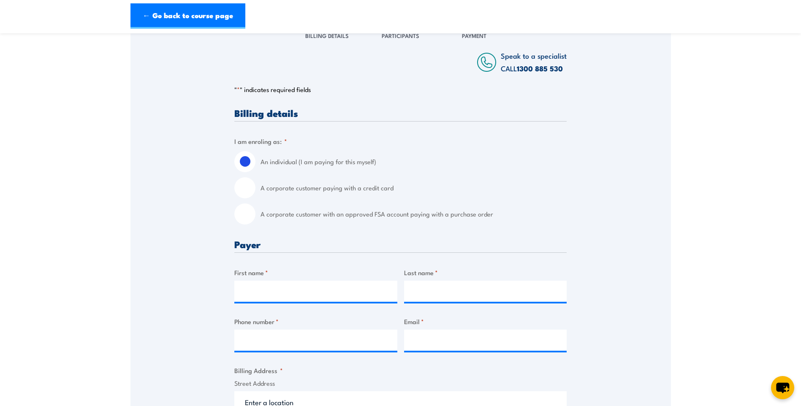 This screenshot has height=406, width=801. What do you see at coordinates (534, 62) in the screenshot?
I see `span: Speak to a specialist CALL` at bounding box center [534, 62].